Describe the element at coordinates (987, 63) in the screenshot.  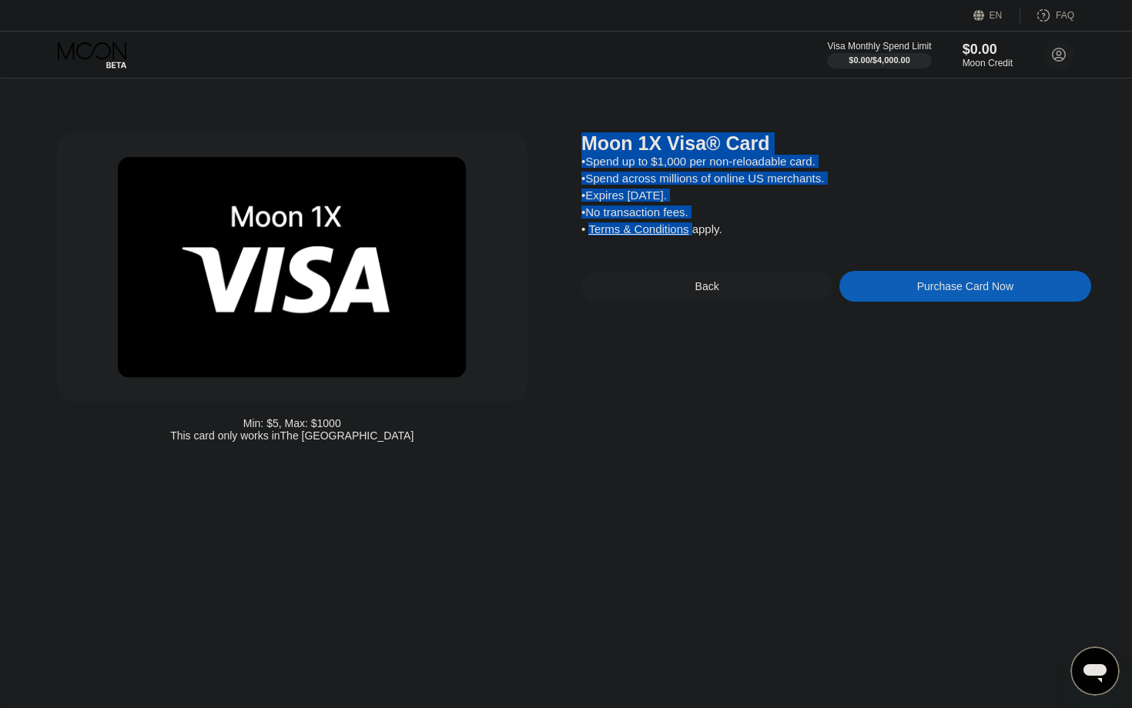
I see `div: Moon Credit` at that location.